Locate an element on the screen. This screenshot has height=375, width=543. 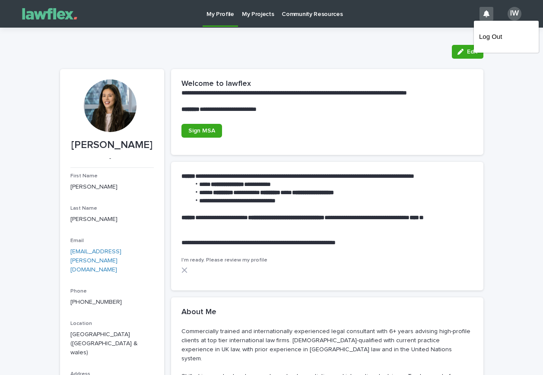
button: Edit is located at coordinates (467, 52).